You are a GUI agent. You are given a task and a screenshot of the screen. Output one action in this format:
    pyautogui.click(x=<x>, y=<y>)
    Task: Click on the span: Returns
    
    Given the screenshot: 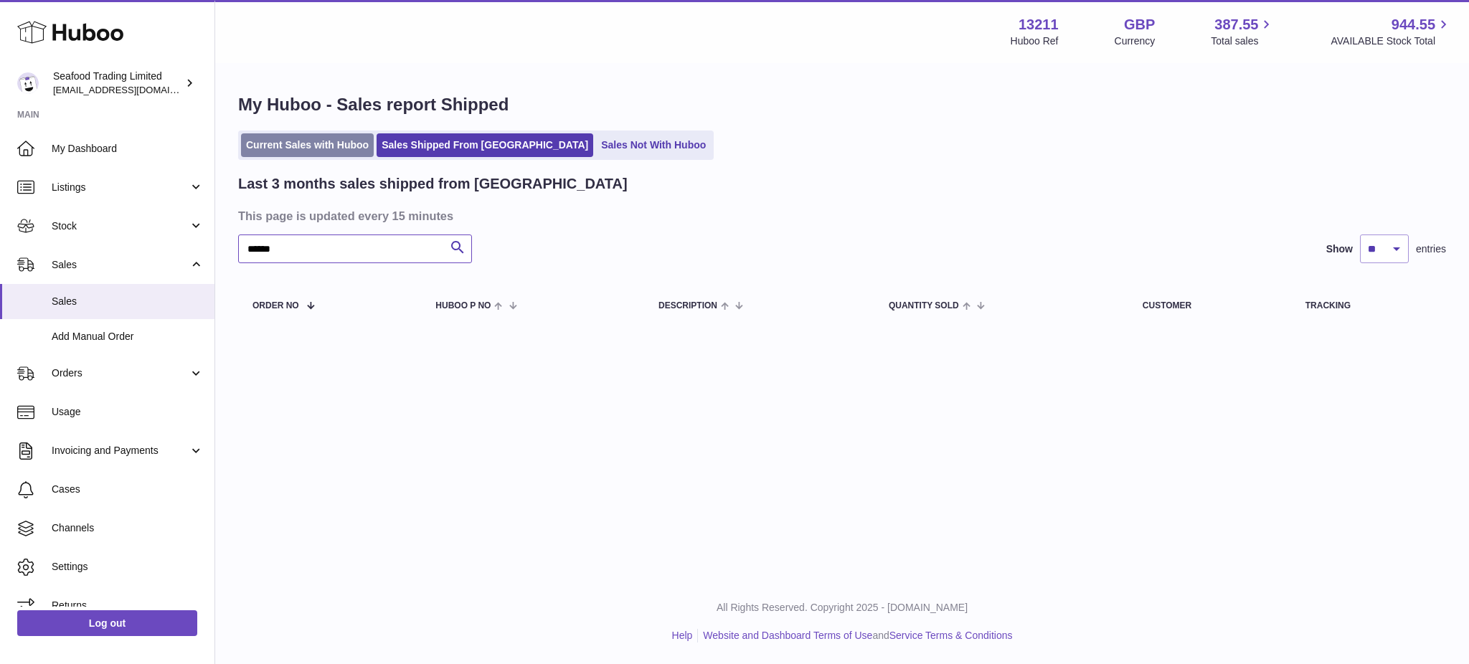 What is the action you would take?
    pyautogui.click(x=128, y=606)
    